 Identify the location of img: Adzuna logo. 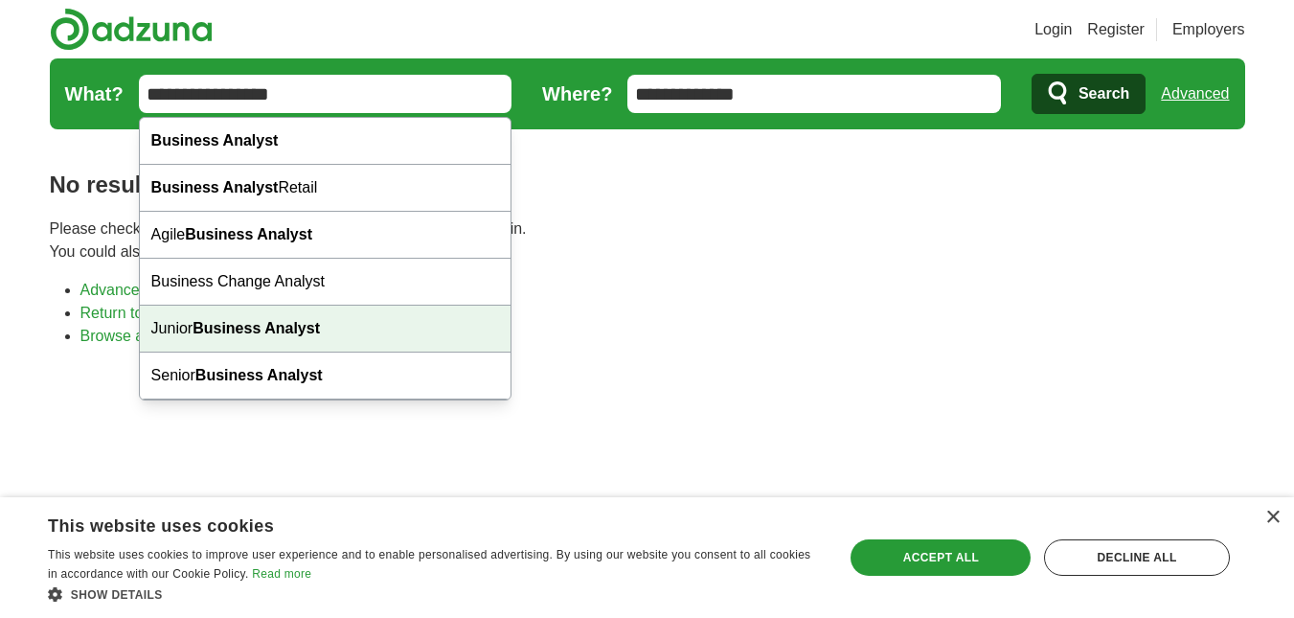
(131, 29).